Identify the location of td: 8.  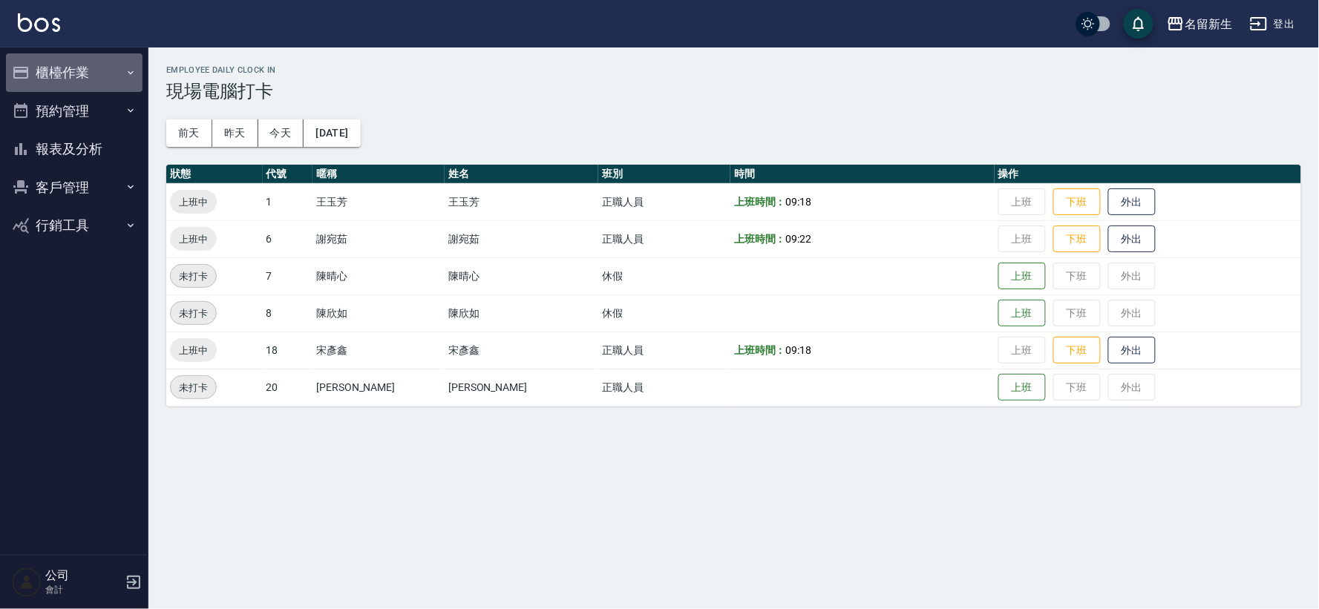
(287, 313).